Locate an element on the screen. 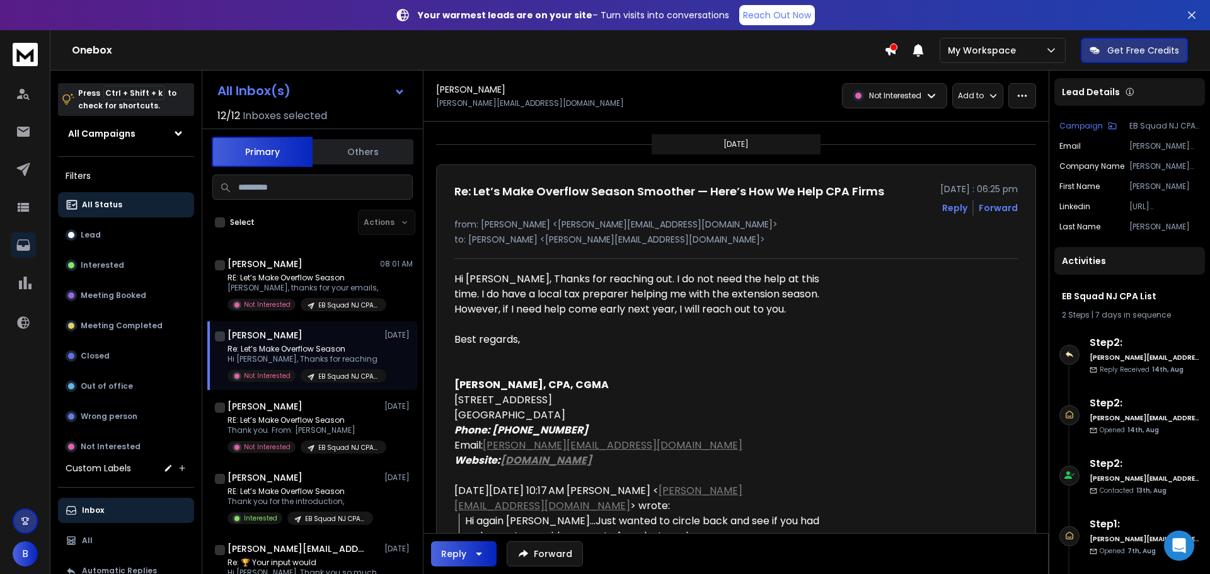 This screenshot has width=1210, height=574. span: 14th, Aug is located at coordinates (1143, 430).